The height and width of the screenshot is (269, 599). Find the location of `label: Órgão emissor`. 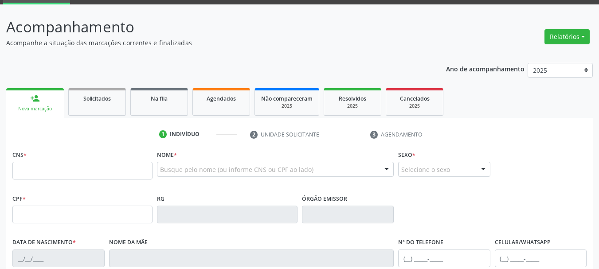

label: Órgão emissor is located at coordinates (325, 199).